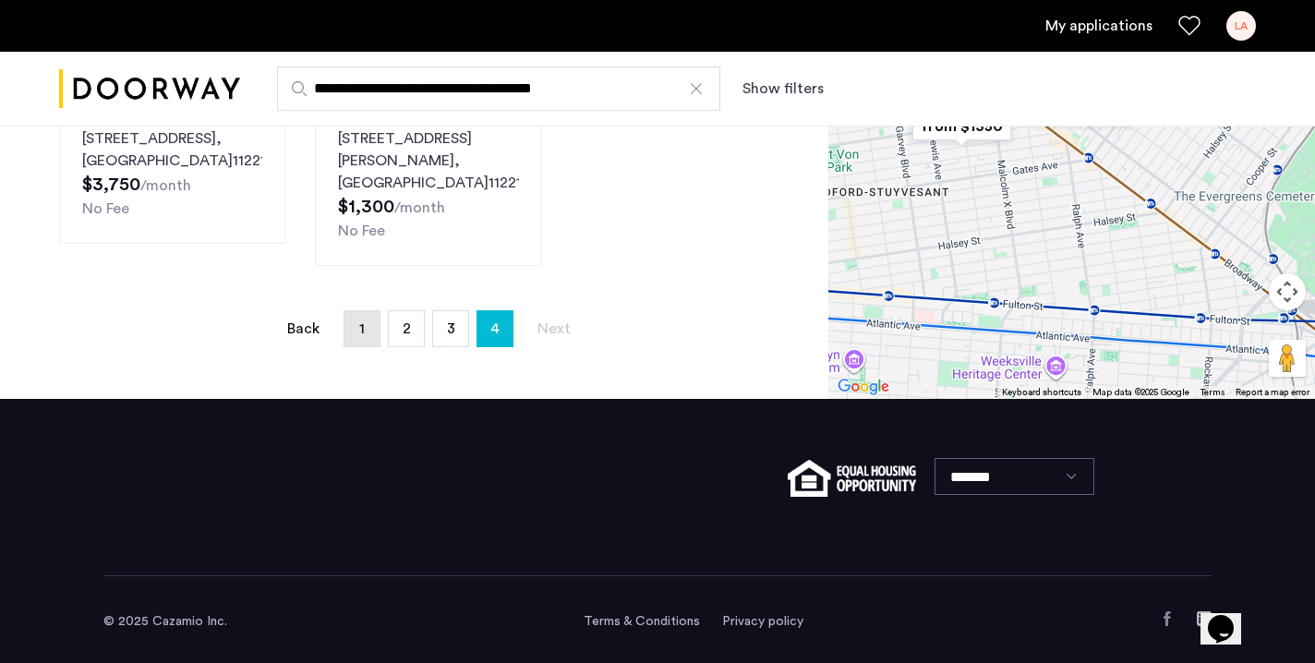 The height and width of the screenshot is (663, 1315). I want to click on span: 2, so click(406, 329).